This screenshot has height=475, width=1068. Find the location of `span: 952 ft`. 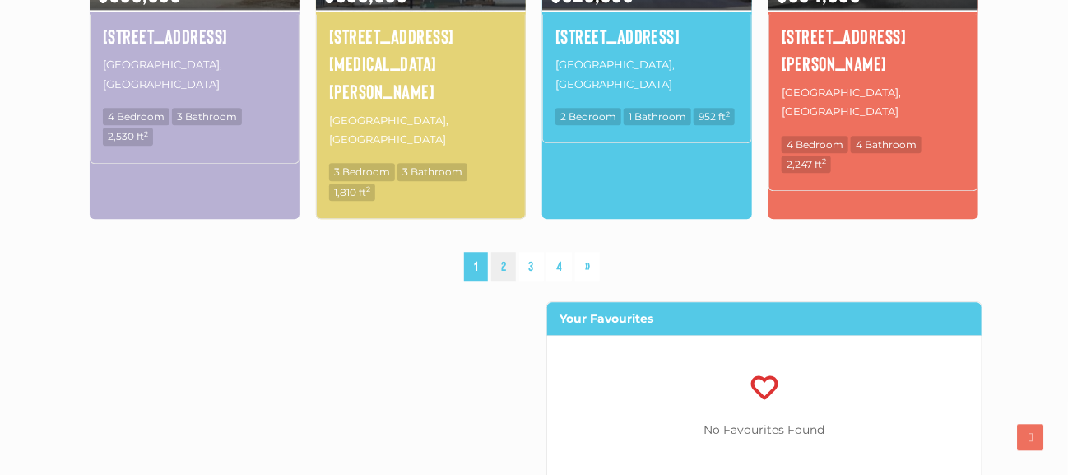

span: 952 ft is located at coordinates (714, 116).